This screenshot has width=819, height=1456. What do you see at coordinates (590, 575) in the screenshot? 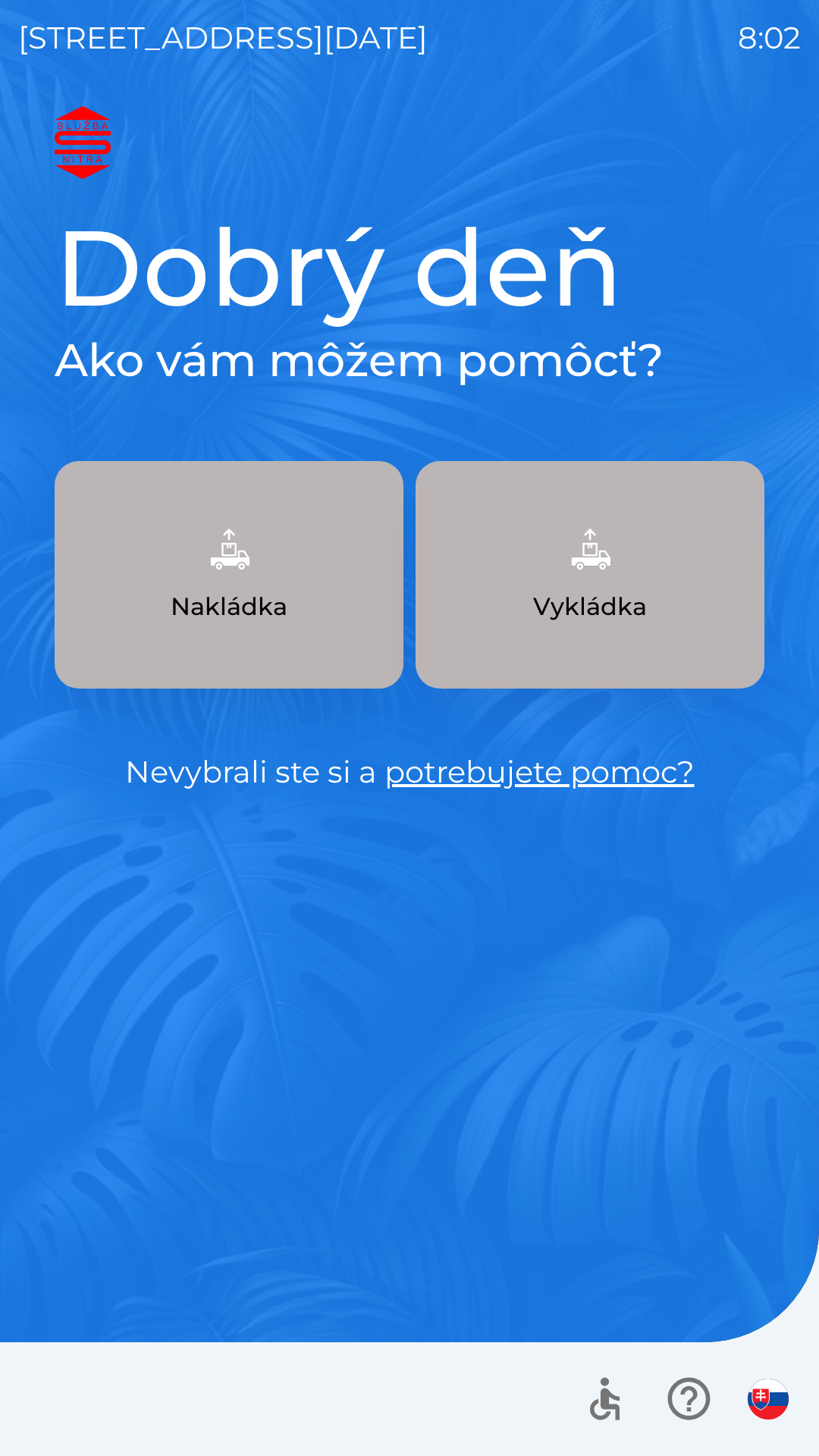
I see `button: Vykládka` at bounding box center [590, 575].